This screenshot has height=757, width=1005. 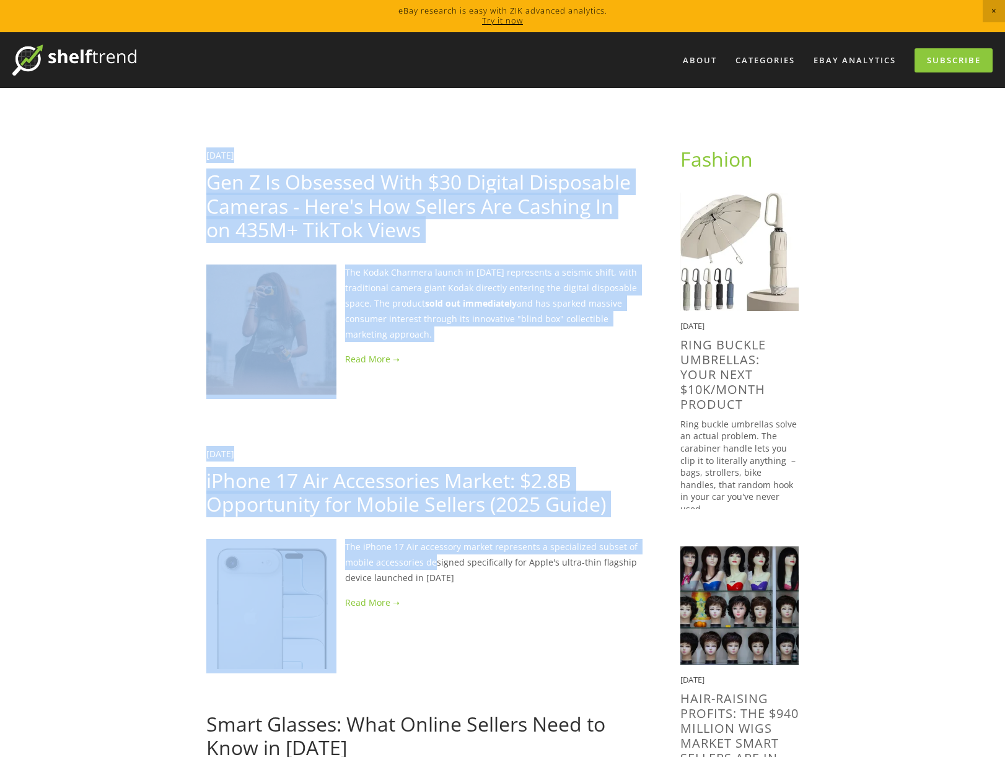 I want to click on p: Ring buckle umbrellas solve an actual problem. The carabiner handle lets you clip it to literally..., so click(x=739, y=467).